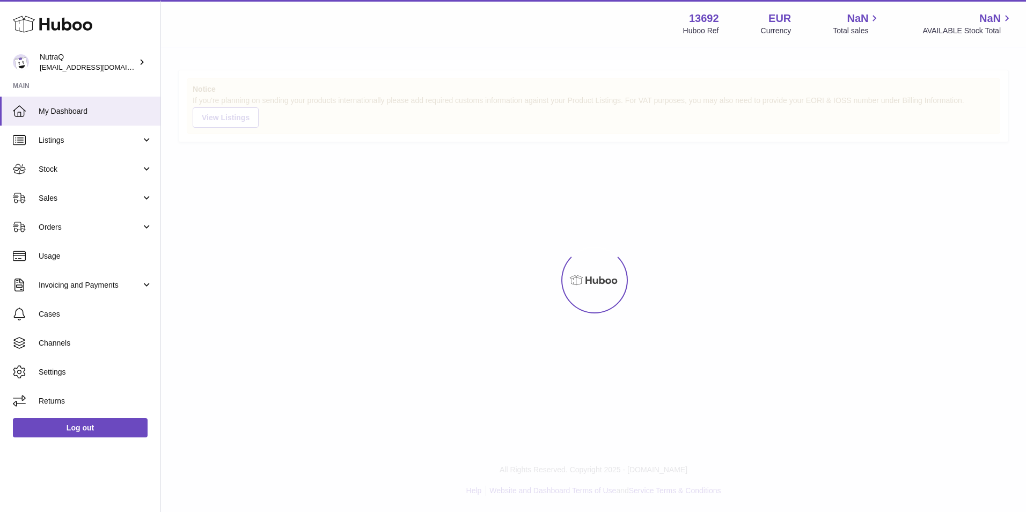 This screenshot has width=1026, height=512. What do you see at coordinates (968, 31) in the screenshot?
I see `span: AVAILABLE Stock Total` at bounding box center [968, 31].